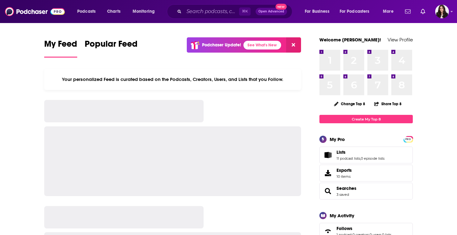 The height and width of the screenshot is (235, 457). Describe the element at coordinates (111, 48) in the screenshot. I see `a: Popular Feed` at that location.